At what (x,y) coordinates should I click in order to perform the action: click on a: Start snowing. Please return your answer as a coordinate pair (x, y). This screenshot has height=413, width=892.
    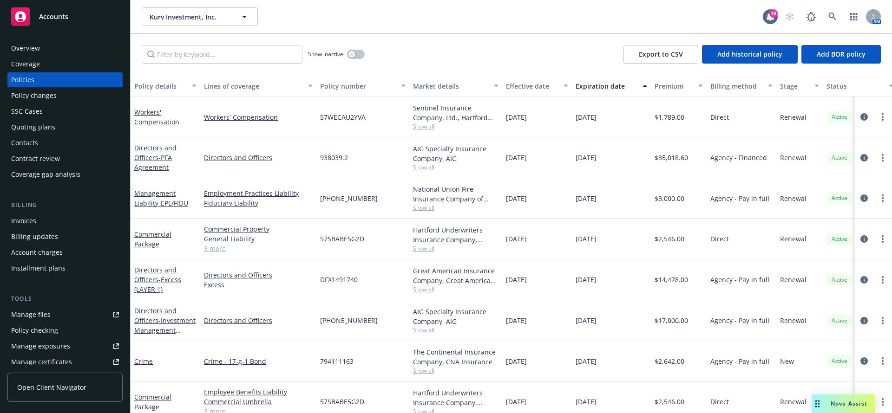
    Looking at the image, I should click on (789, 17).